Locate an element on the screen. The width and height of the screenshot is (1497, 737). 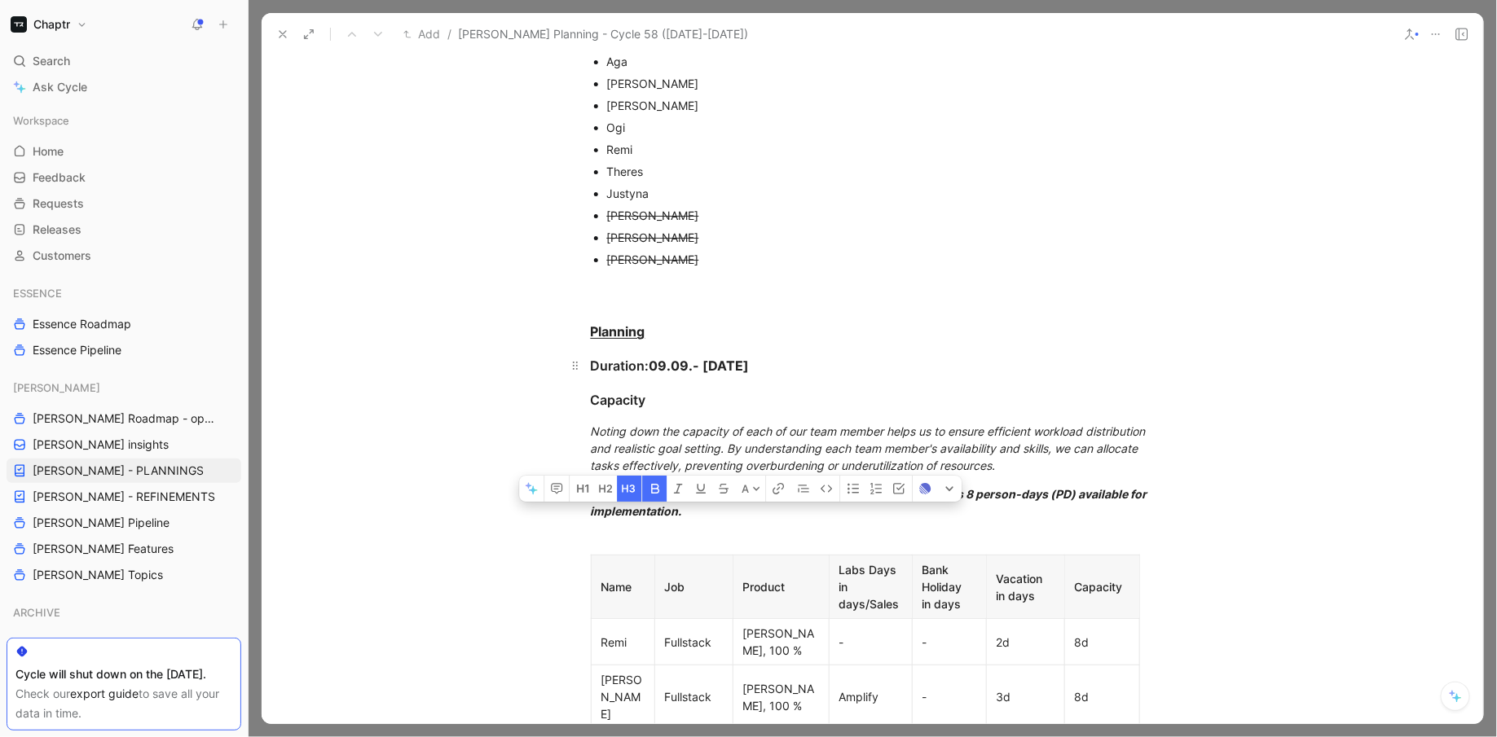
a: Feedback is located at coordinates (124, 178).